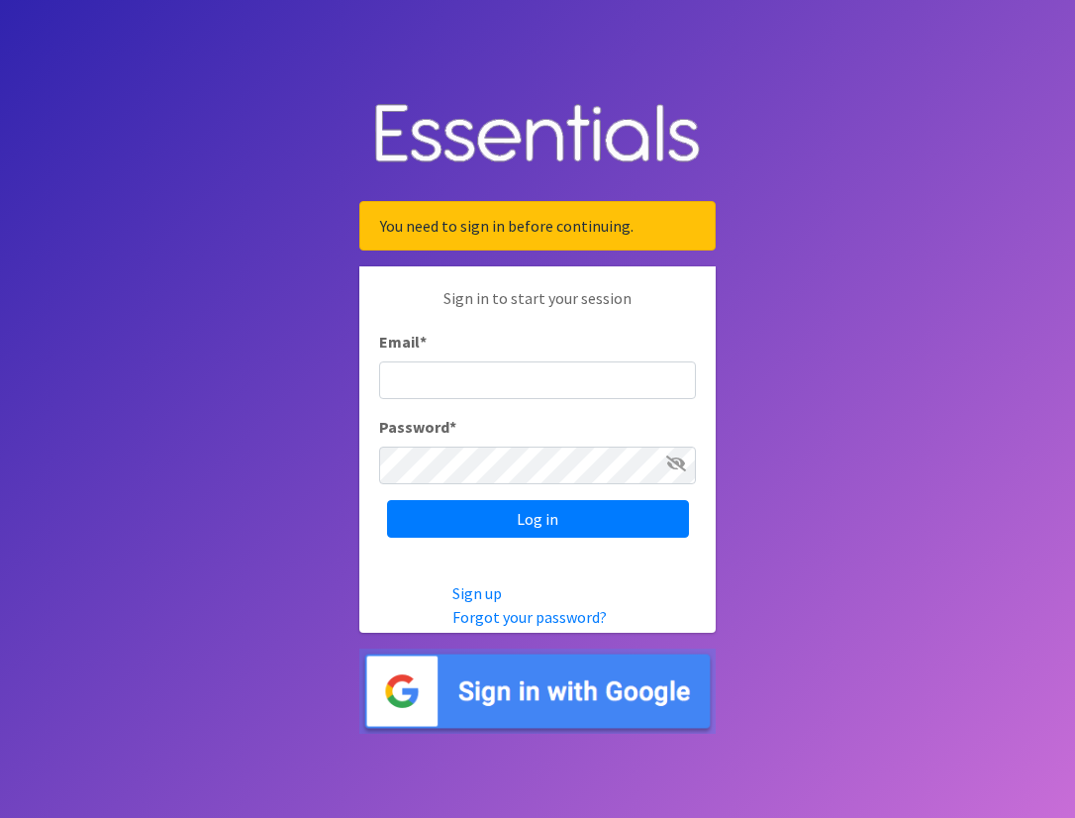 The height and width of the screenshot is (818, 1075). I want to click on input: Log in, so click(538, 519).